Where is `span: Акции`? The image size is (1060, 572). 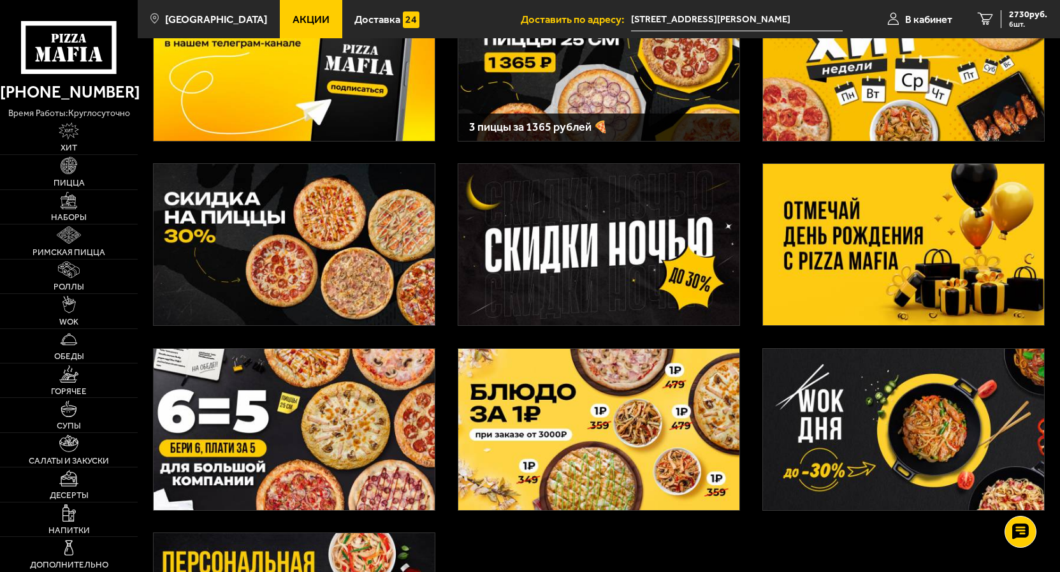 span: Акции is located at coordinates (311, 19).